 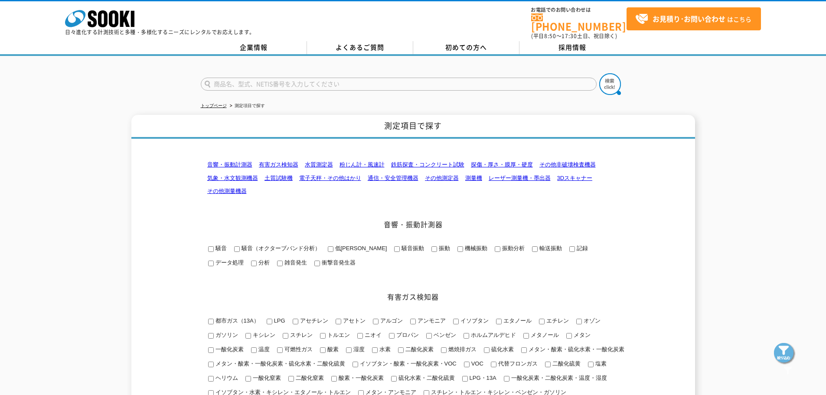 I want to click on a: 測量機, so click(x=474, y=178).